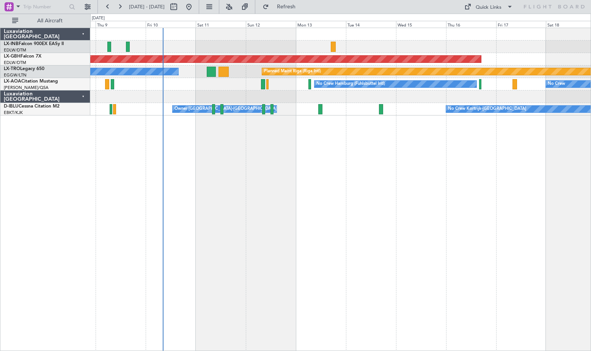 The height and width of the screenshot is (351, 591). What do you see at coordinates (34, 44) in the screenshot?
I see `a: LX-INBFalcon 900EX EASy II` at bounding box center [34, 44].